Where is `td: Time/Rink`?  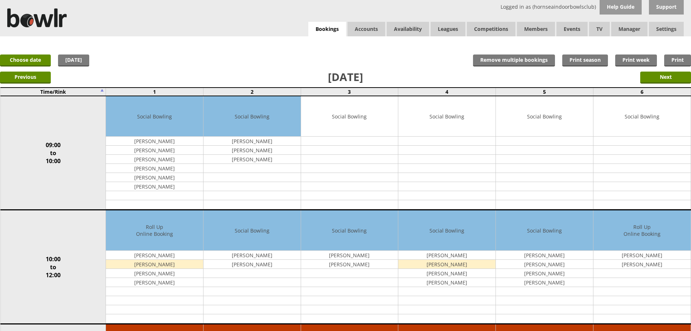 td: Time/Rink is located at coordinates (53, 91).